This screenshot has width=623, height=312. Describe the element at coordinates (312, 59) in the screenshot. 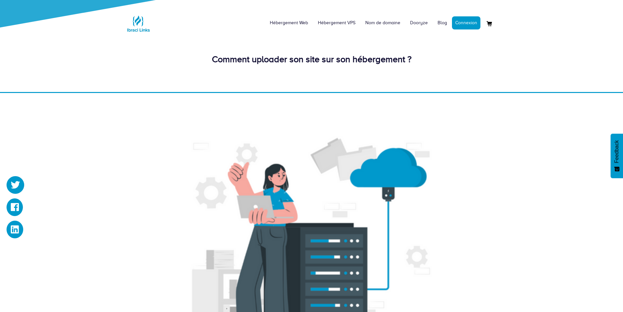

I see `div: Comment uploader son site sur son hébergement ?` at that location.